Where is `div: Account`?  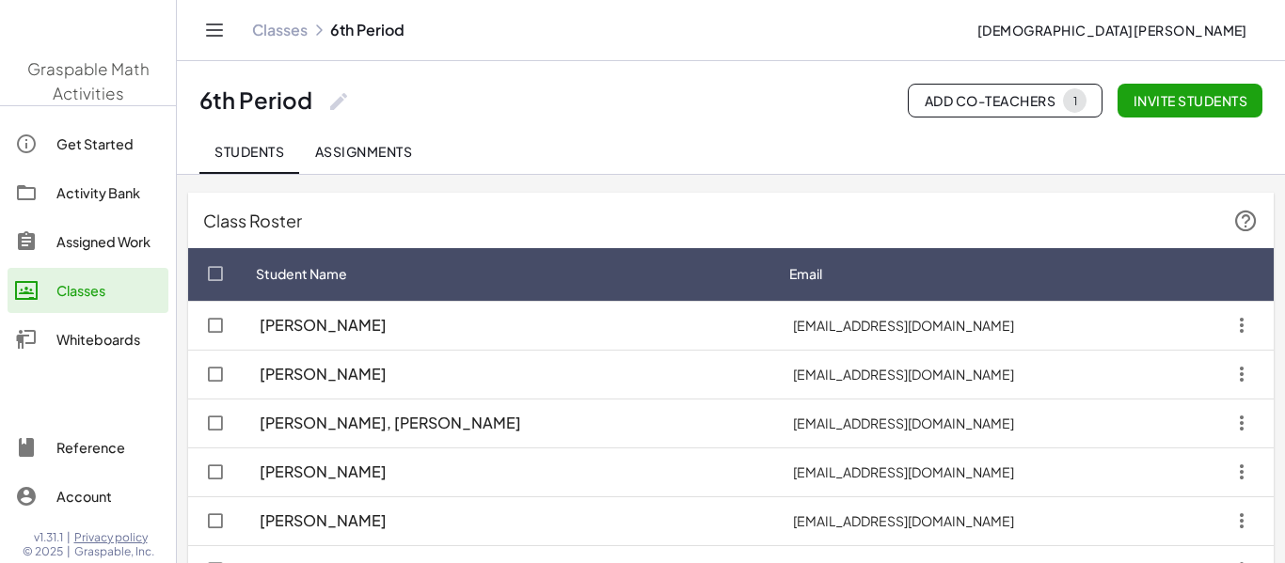 div: Account is located at coordinates (108, 497).